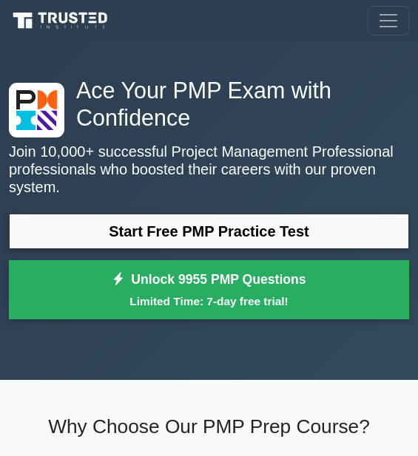 The width and height of the screenshot is (418, 456). What do you see at coordinates (208, 169) in the screenshot?
I see `p: Join 10,000+ successful Project Management Professional professionals who boosted their careers w...` at bounding box center [208, 169].